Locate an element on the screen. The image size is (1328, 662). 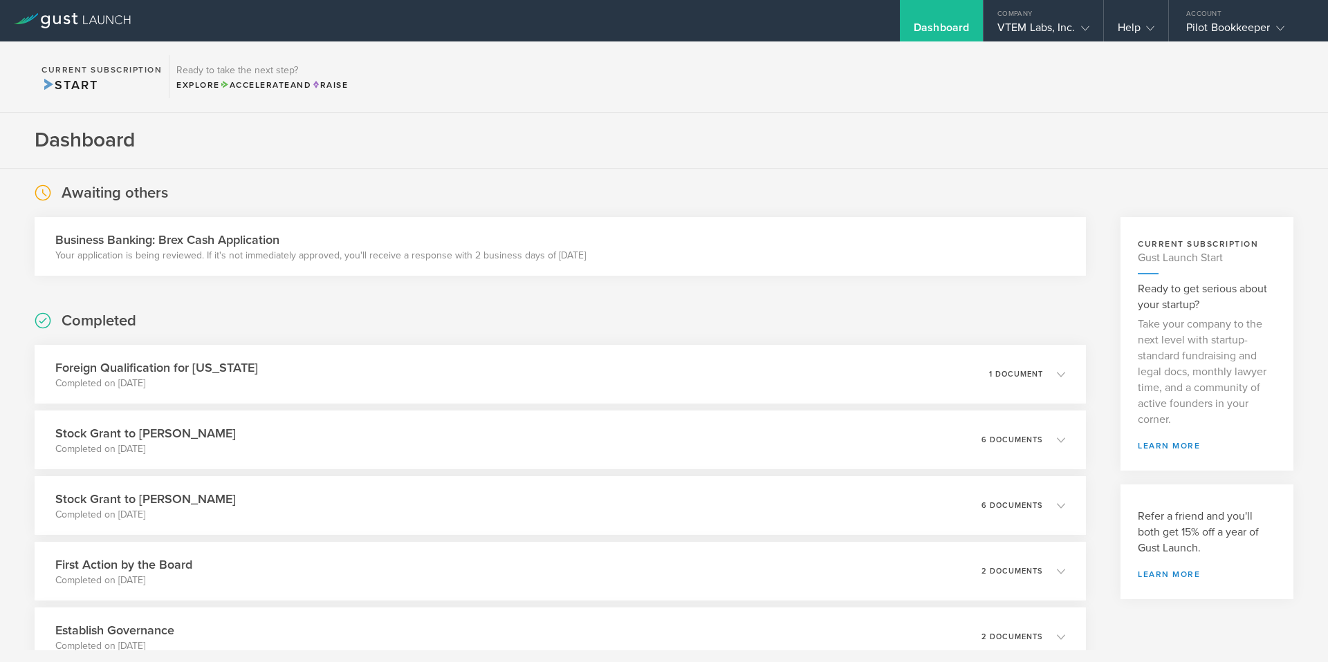
h2: Completed is located at coordinates (99, 321).